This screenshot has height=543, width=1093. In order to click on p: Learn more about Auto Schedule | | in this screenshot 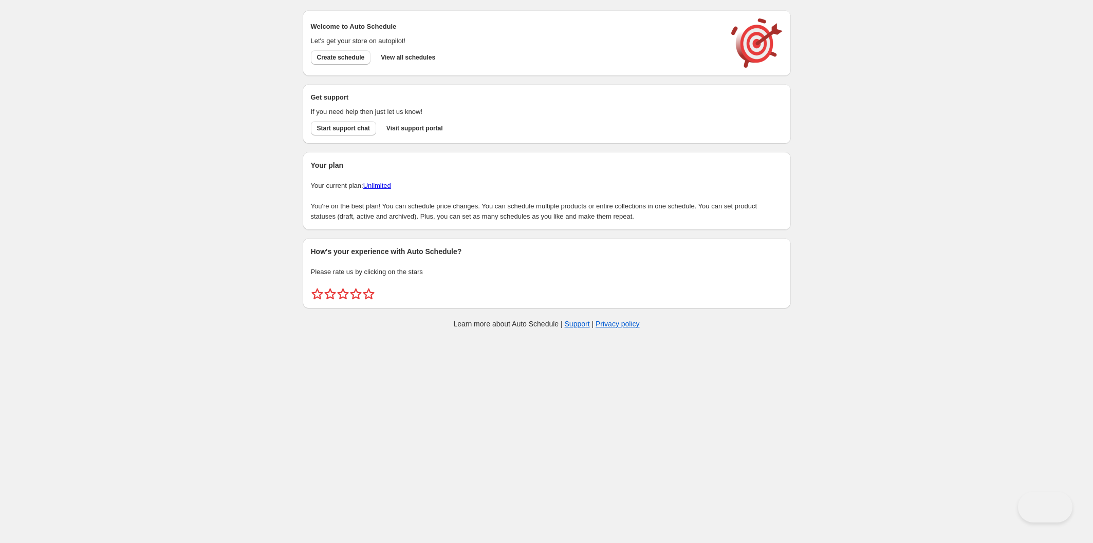, I will do `click(546, 324)`.